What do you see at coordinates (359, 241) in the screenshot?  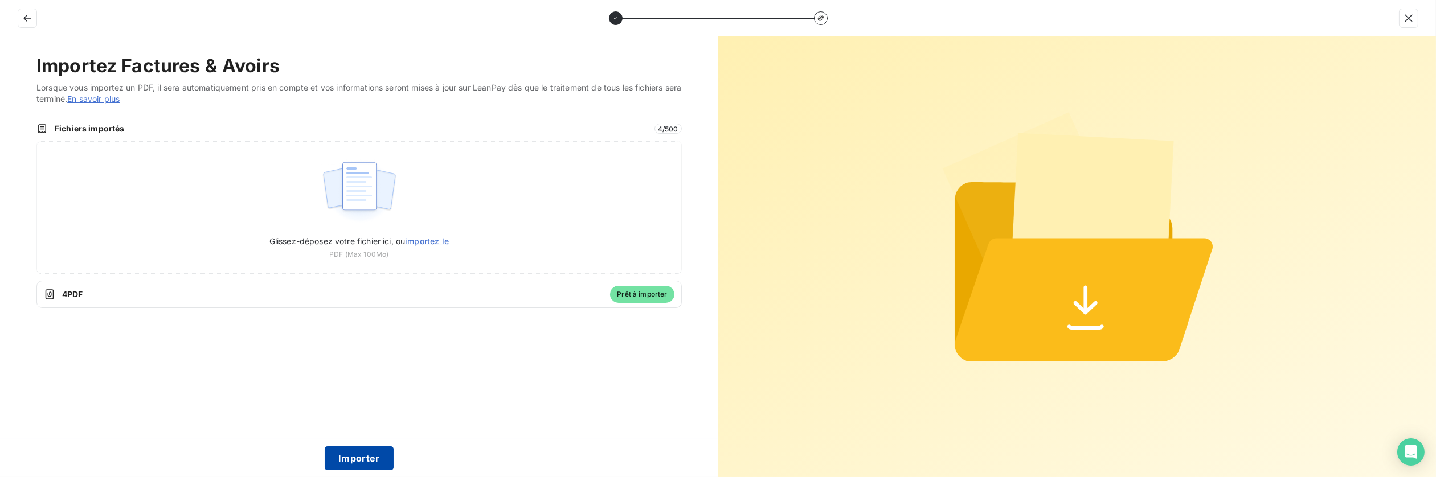 I see `span: Glissez-déposez votre fichier ici, ou` at bounding box center [359, 241].